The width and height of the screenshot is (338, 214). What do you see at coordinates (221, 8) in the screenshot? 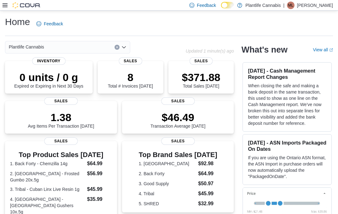
I see `span: Dark Mode` at bounding box center [221, 8].